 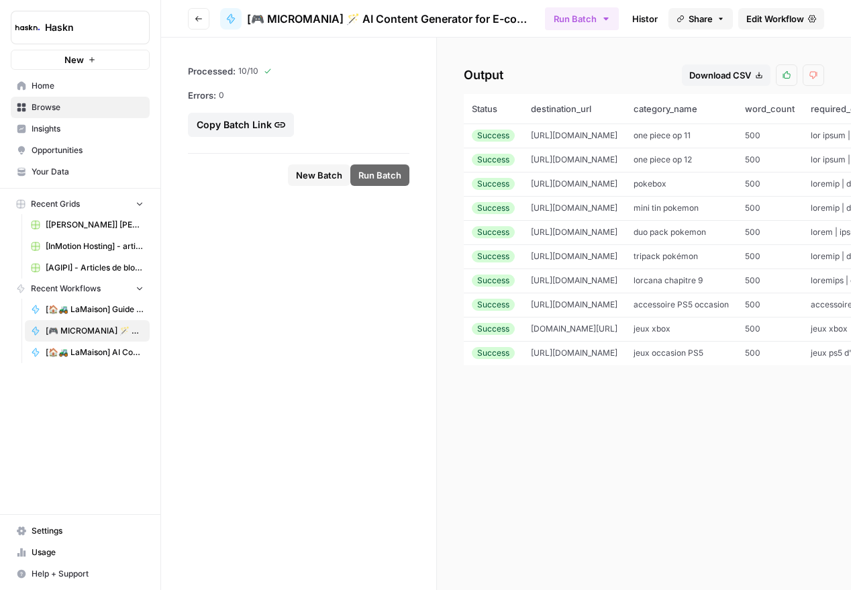 What do you see at coordinates (87, 107) in the screenshot?
I see `span: Browse` at bounding box center [87, 107].